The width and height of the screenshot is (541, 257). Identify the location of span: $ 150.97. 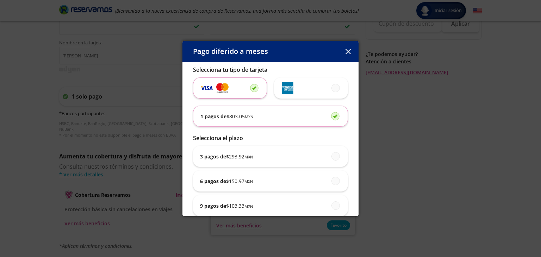
(240, 181).